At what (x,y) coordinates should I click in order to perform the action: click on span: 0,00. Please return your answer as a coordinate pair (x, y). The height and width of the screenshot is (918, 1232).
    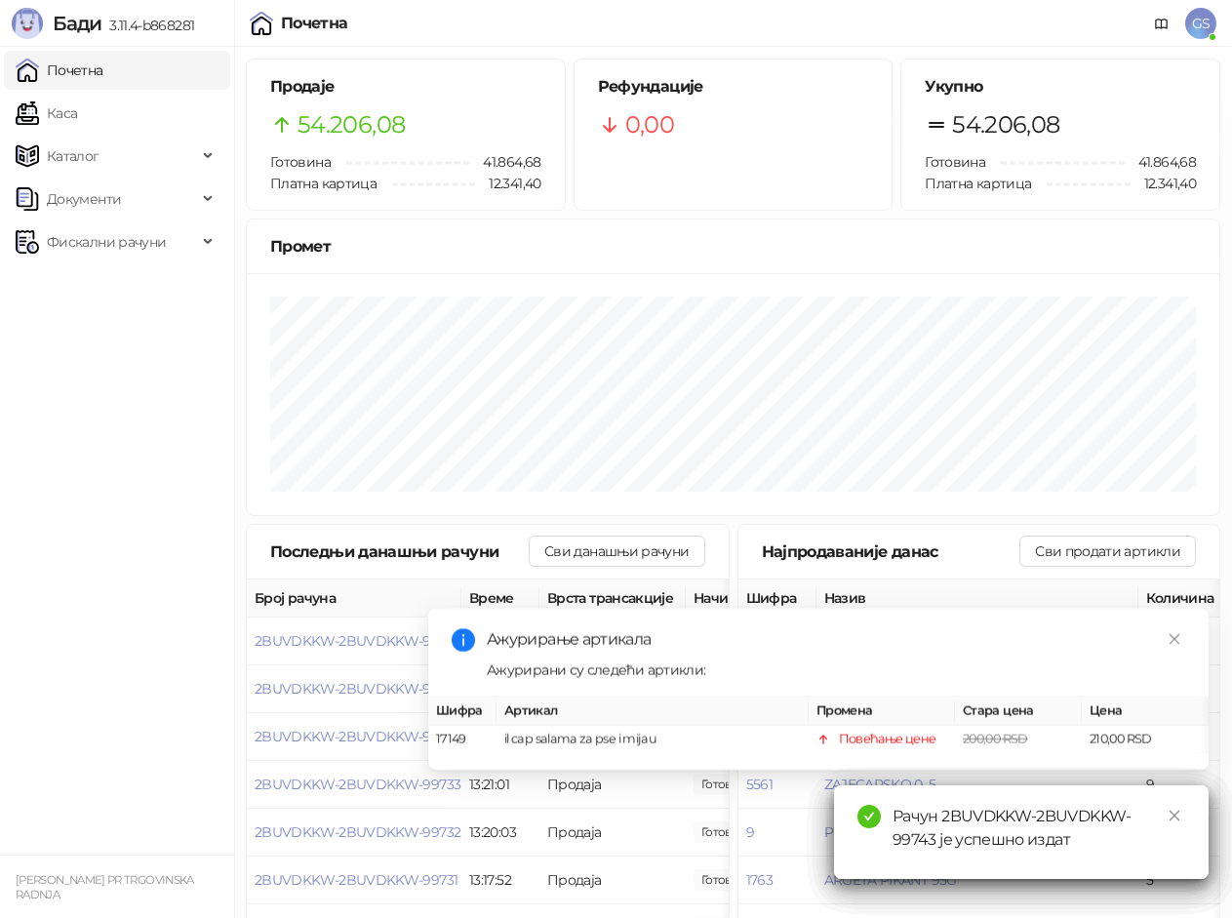
    Looking at the image, I should click on (650, 125).